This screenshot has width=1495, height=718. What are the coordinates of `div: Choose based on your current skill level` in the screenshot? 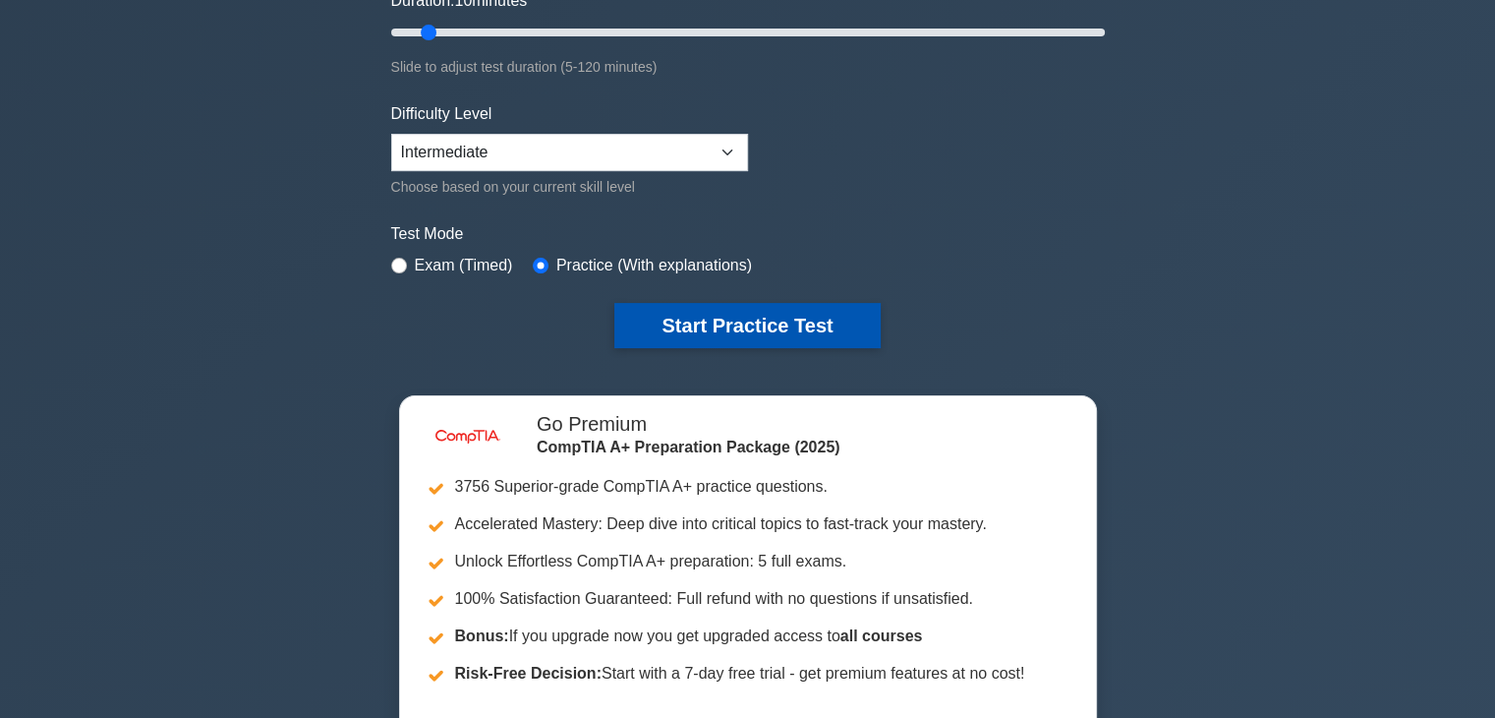 It's located at (569, 187).